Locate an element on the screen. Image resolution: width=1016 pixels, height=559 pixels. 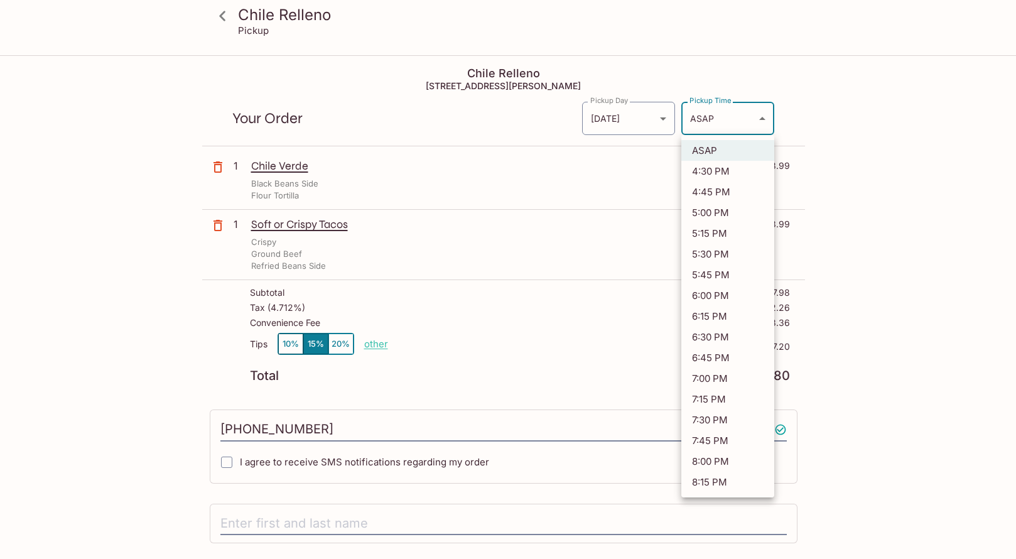
li: 5:15 PM is located at coordinates (728, 233).